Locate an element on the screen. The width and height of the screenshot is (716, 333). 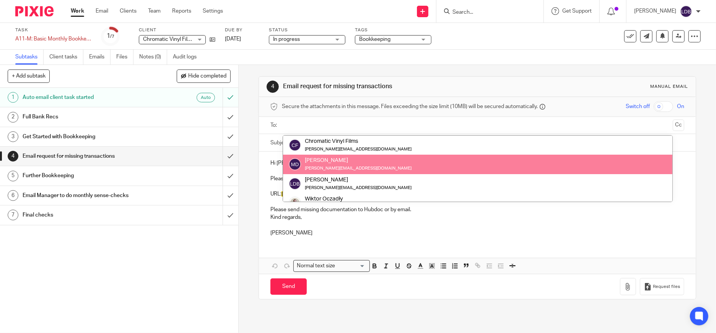
a: Emails is located at coordinates (100, 57).